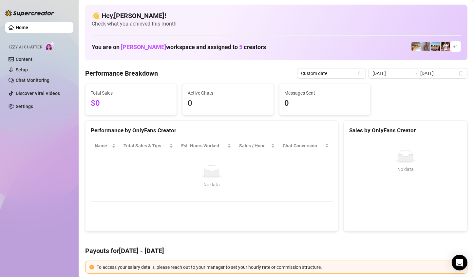 The image size is (474, 277). Describe the element at coordinates (415, 73) in the screenshot. I see `span: swap-right` at that location.